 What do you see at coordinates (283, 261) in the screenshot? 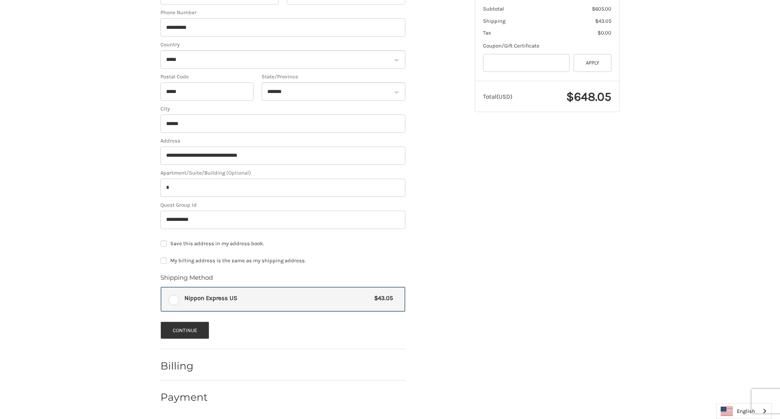
I see `label: My billing address is the same as my shipping address.` at bounding box center [283, 261].